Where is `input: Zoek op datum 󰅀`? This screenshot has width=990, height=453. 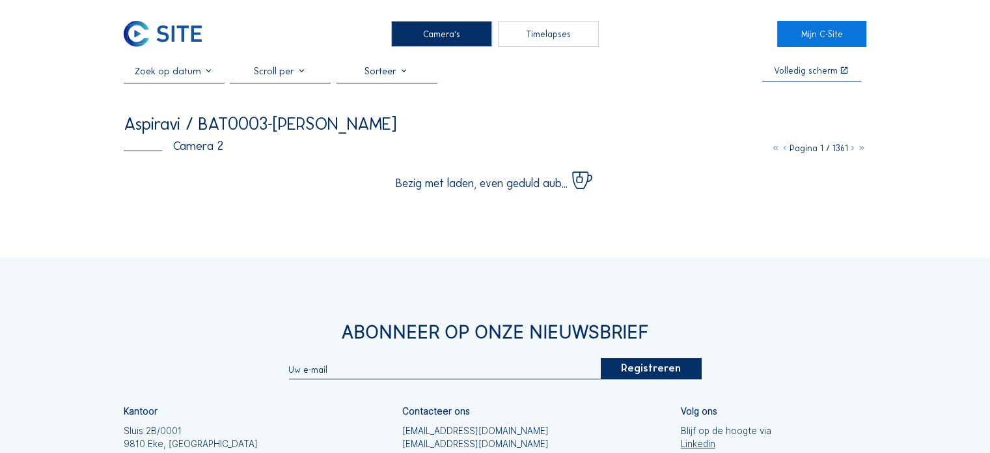 input: Zoek op datum 󰅀 is located at coordinates (174, 71).